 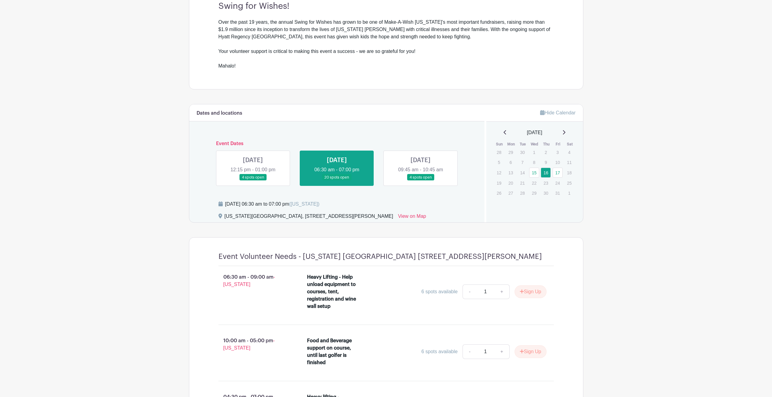 I want to click on p: 13, so click(x=511, y=173).